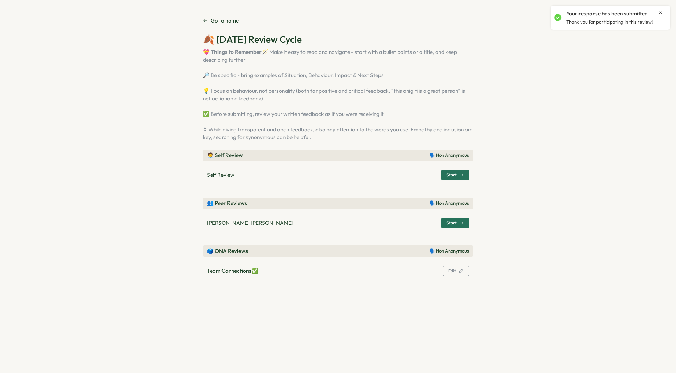 The image size is (676, 373). I want to click on strong: 💝 Things to Remember, so click(232, 52).